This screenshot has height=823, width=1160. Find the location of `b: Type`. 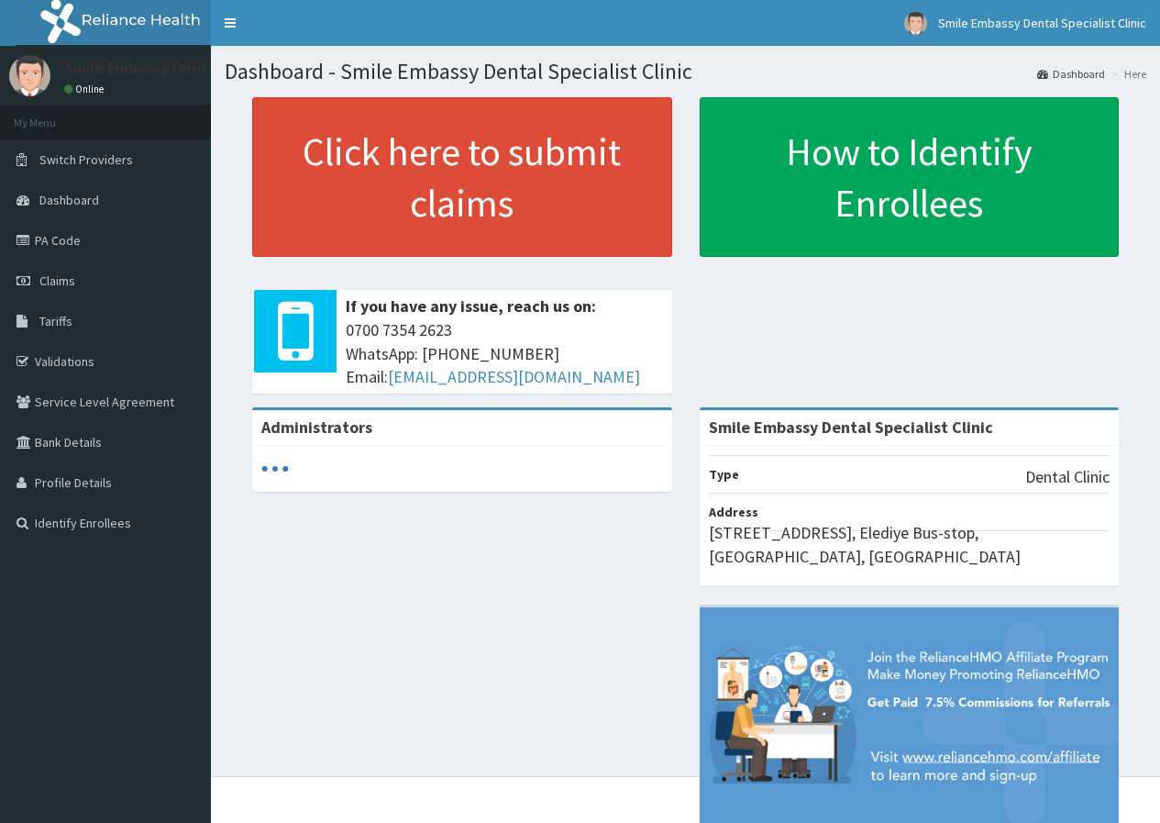

b: Type is located at coordinates (724, 474).